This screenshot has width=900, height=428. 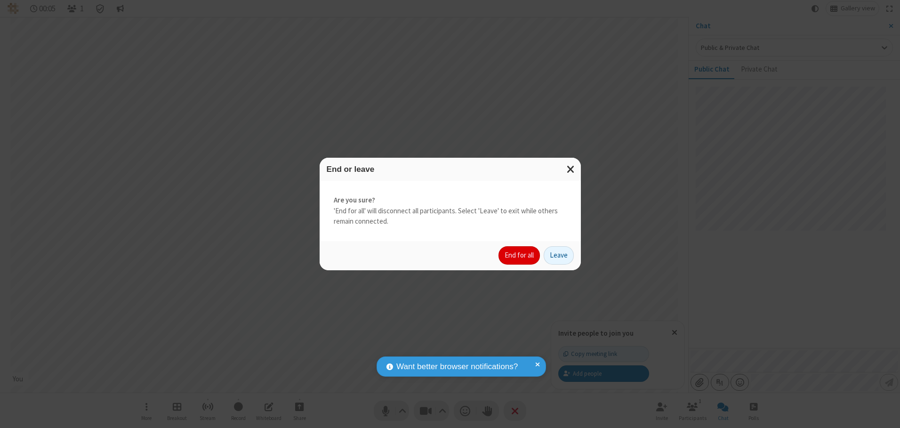 I want to click on button: Leave, so click(x=559, y=256).